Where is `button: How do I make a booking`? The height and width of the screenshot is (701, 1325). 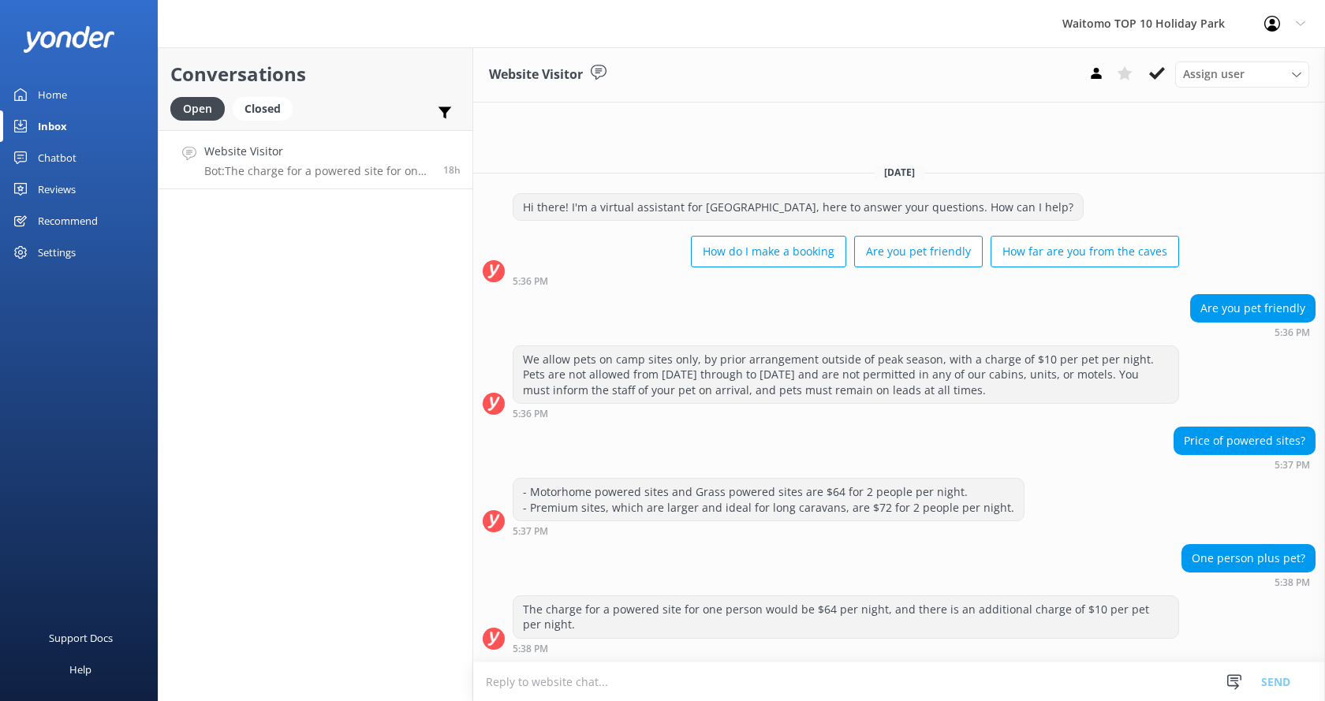
button: How do I make a booking is located at coordinates (768, 252).